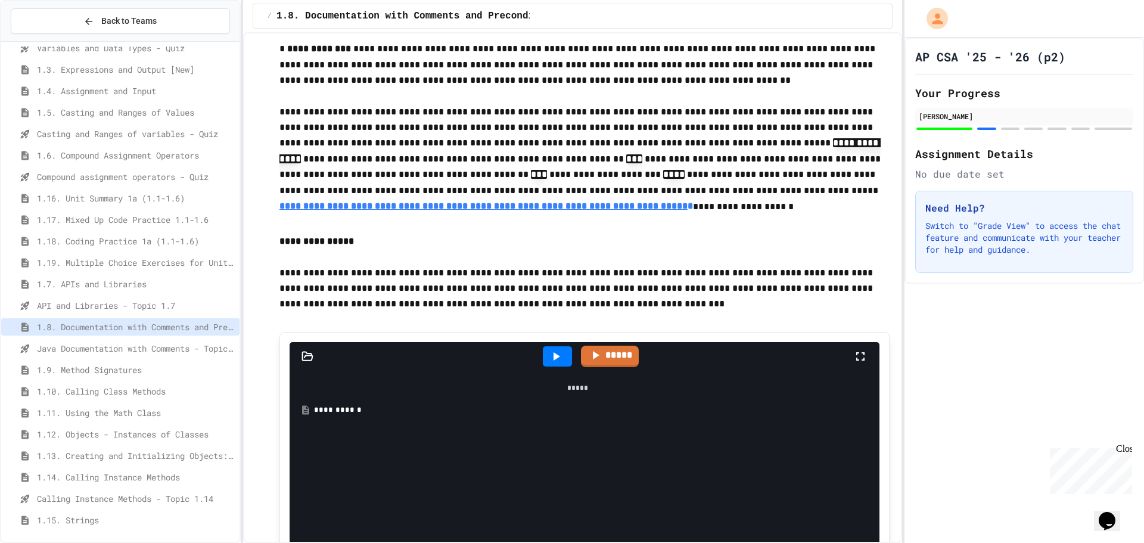 This screenshot has width=1144, height=543. What do you see at coordinates (136, 284) in the screenshot?
I see `span: 1.7. APIs and Libraries` at bounding box center [136, 284].